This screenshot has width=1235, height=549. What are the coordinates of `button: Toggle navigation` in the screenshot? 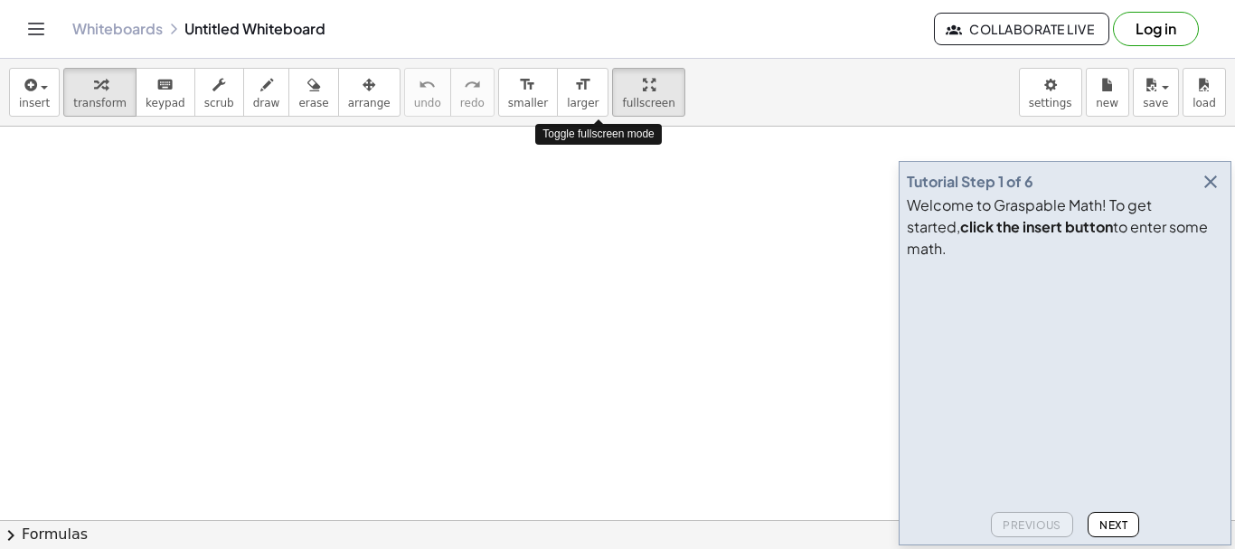 It's located at (36, 29).